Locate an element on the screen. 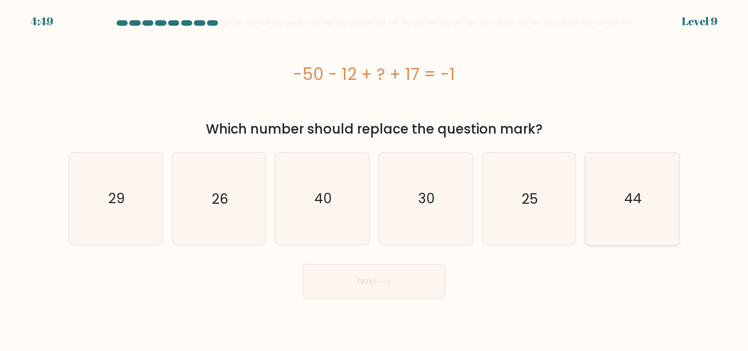  text: 29 is located at coordinates (117, 198).